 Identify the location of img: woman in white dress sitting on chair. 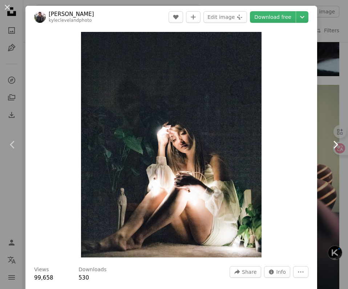
(171, 145).